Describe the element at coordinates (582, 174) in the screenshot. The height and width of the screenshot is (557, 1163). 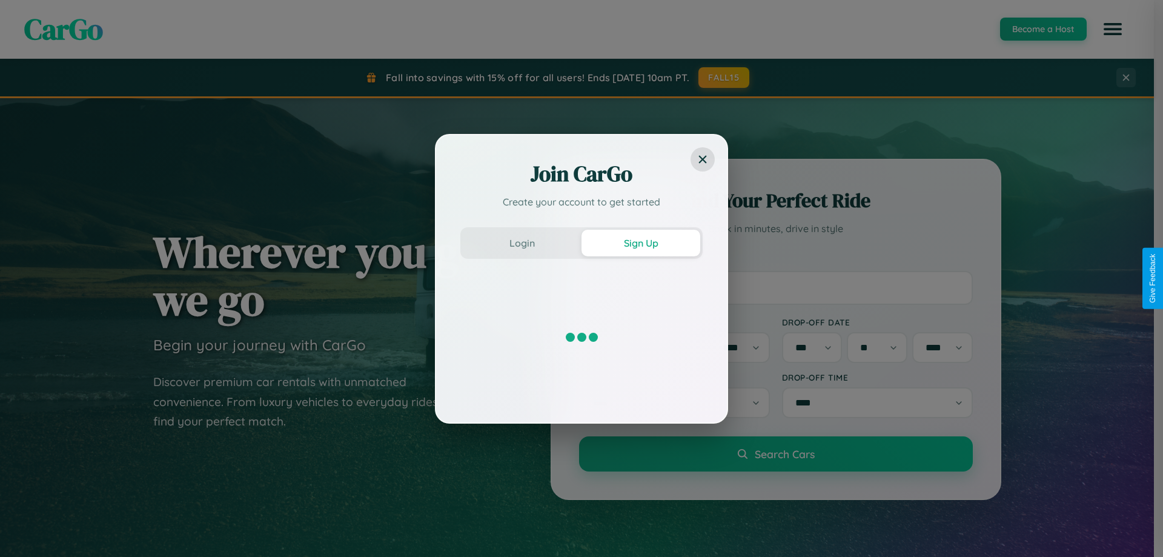
I see `h2: Join CarGo` at that location.